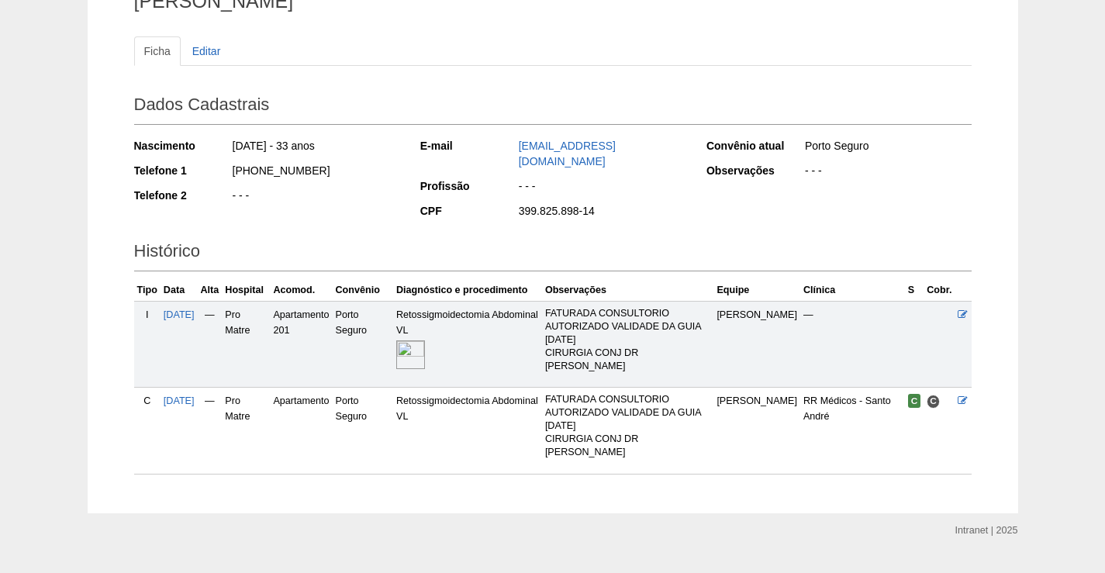 The height and width of the screenshot is (573, 1105). What do you see at coordinates (914, 290) in the screenshot?
I see `th: S` at bounding box center [914, 290].